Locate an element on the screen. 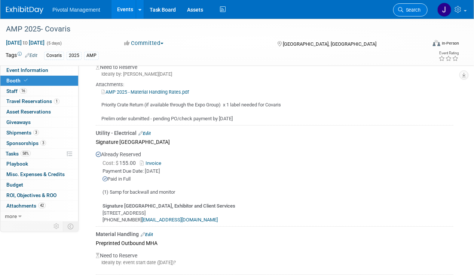  a: Booth is located at coordinates (39, 80).